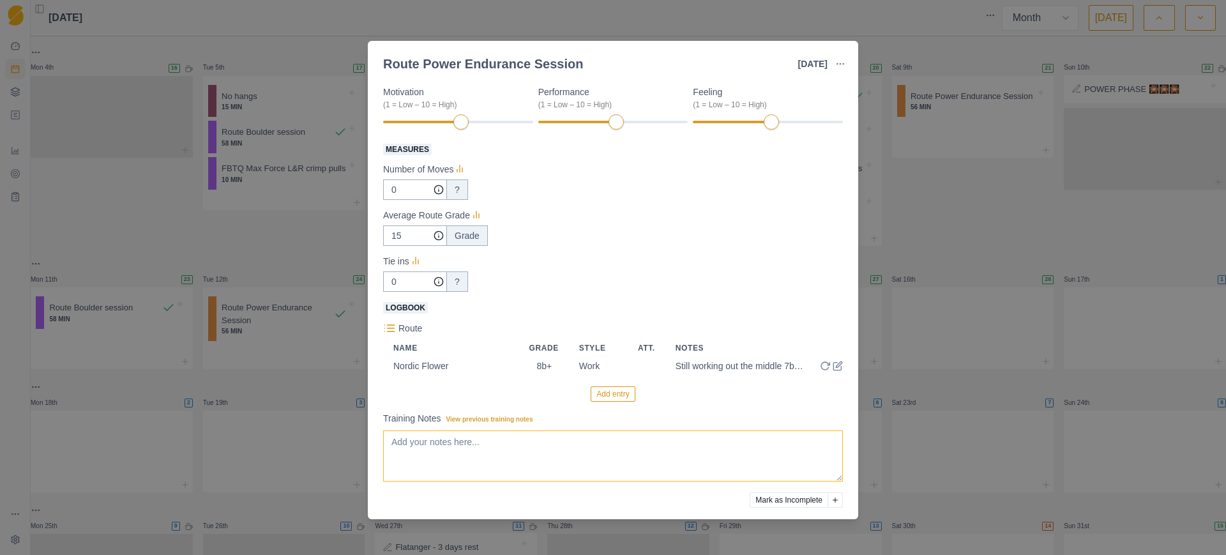 This screenshot has width=1226, height=555. I want to click on td: Still working out the middle 7b+ part, so click(741, 366).